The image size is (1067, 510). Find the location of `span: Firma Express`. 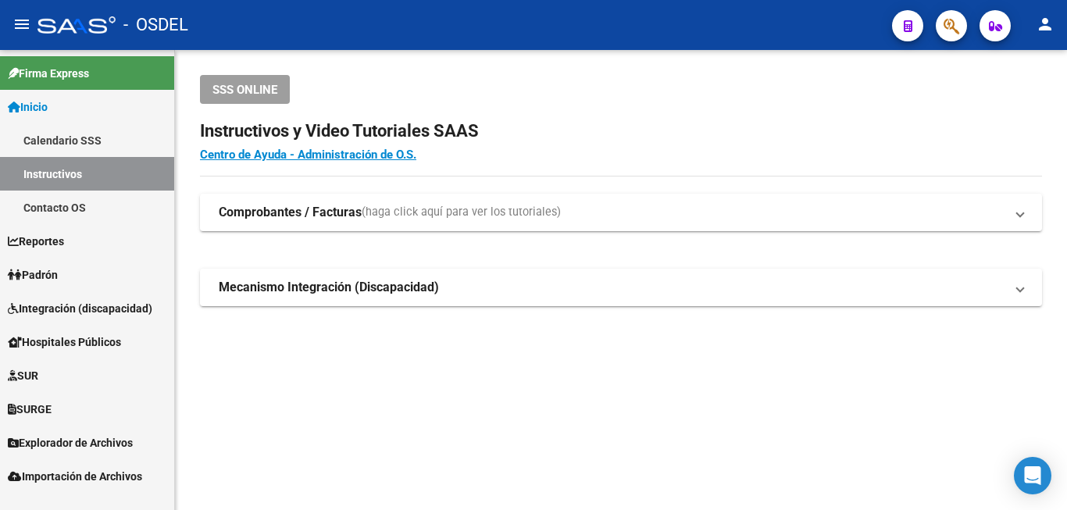

span: Firma Express is located at coordinates (48, 73).